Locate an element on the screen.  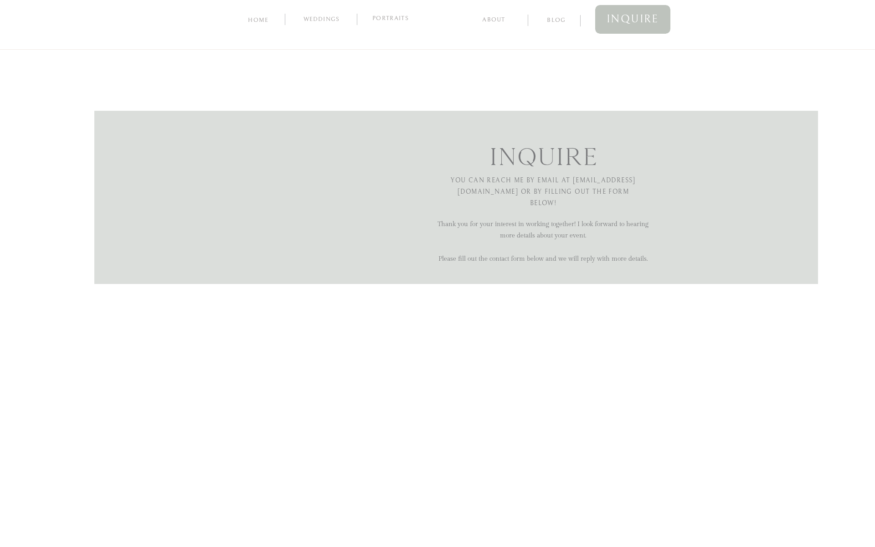
p: Thank you for your interest in working together! I look forward to hearing more details about you... is located at coordinates (543, 269).